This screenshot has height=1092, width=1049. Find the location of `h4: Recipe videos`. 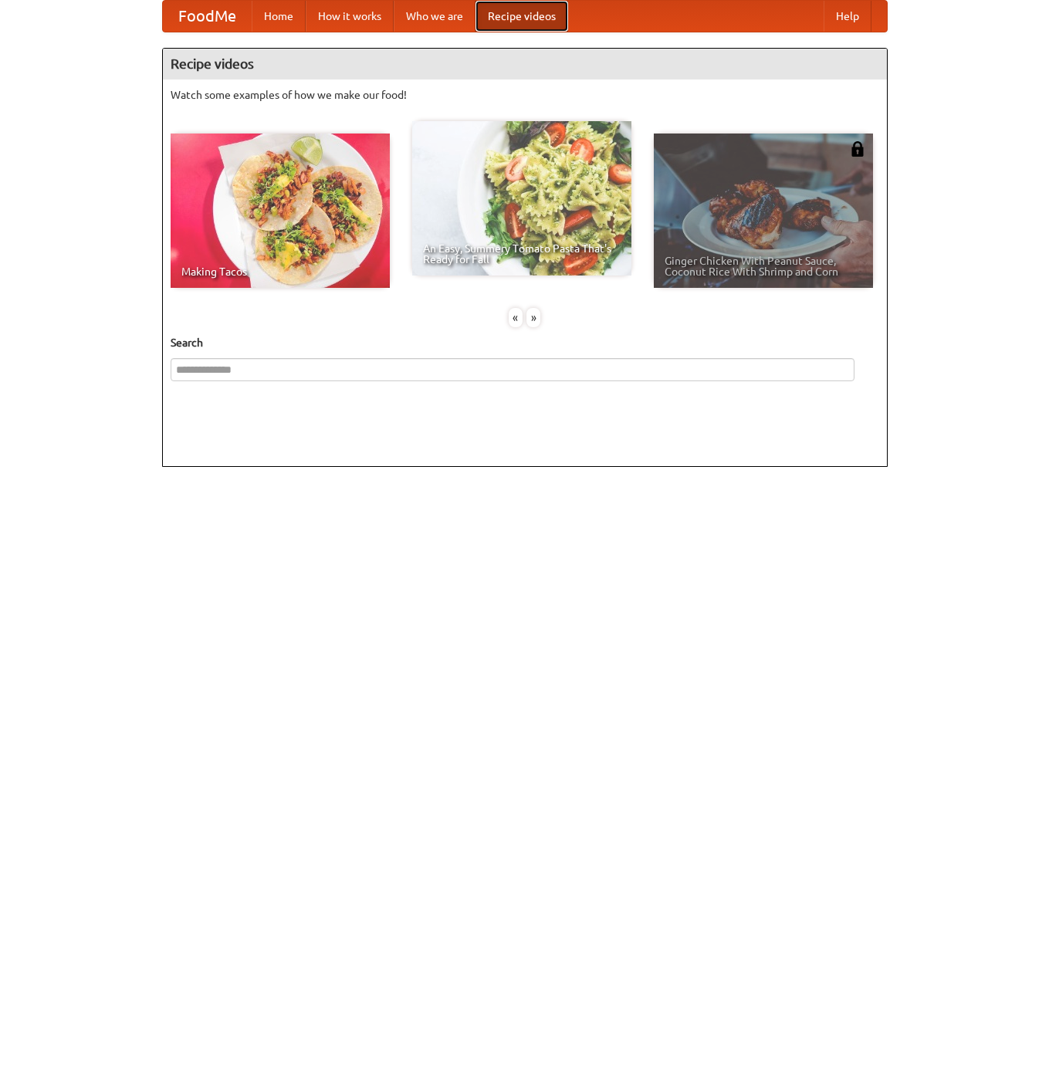

h4: Recipe videos is located at coordinates (525, 64).